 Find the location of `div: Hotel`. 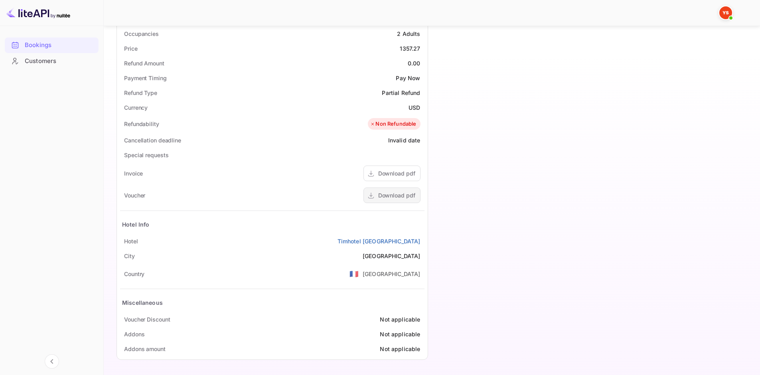

div: Hotel is located at coordinates (131, 241).